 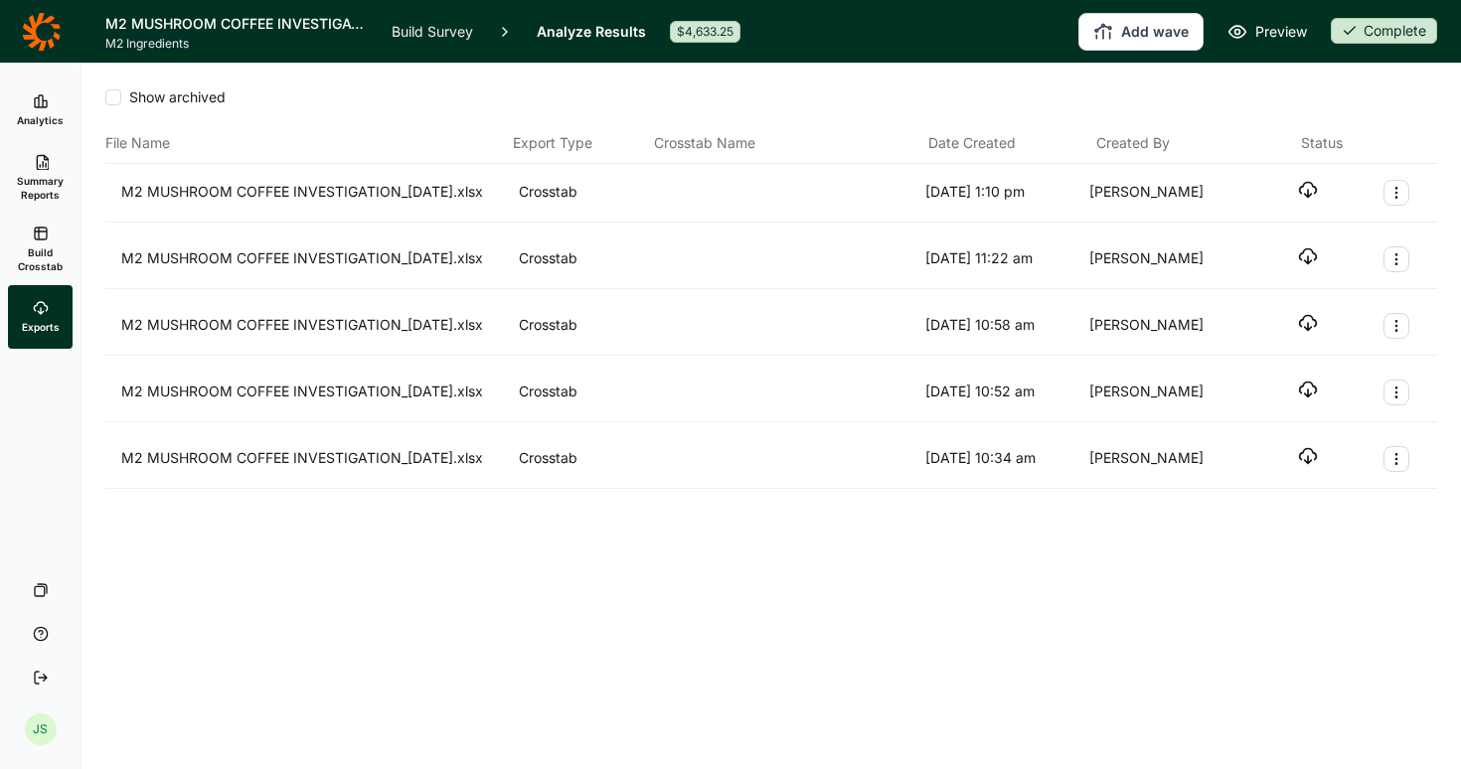 I want to click on div: JS, so click(x=41, y=730).